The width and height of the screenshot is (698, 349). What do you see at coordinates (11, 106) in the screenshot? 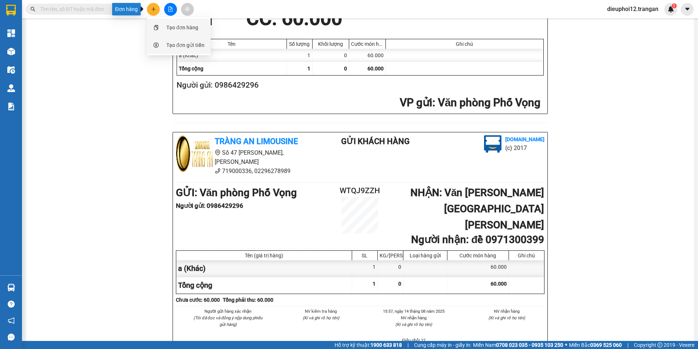
I see `img: solution-icon` at bounding box center [11, 106].